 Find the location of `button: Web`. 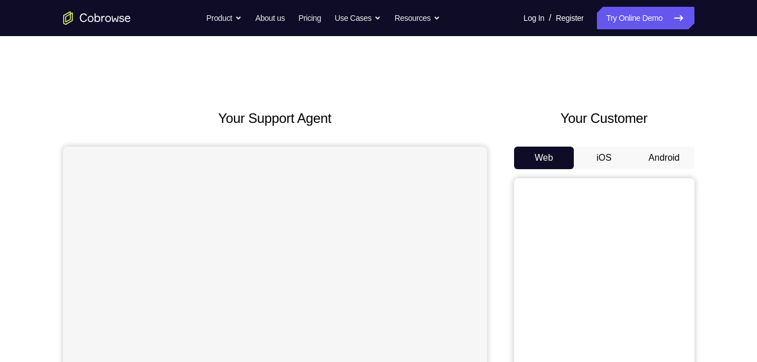

button: Web is located at coordinates (544, 158).